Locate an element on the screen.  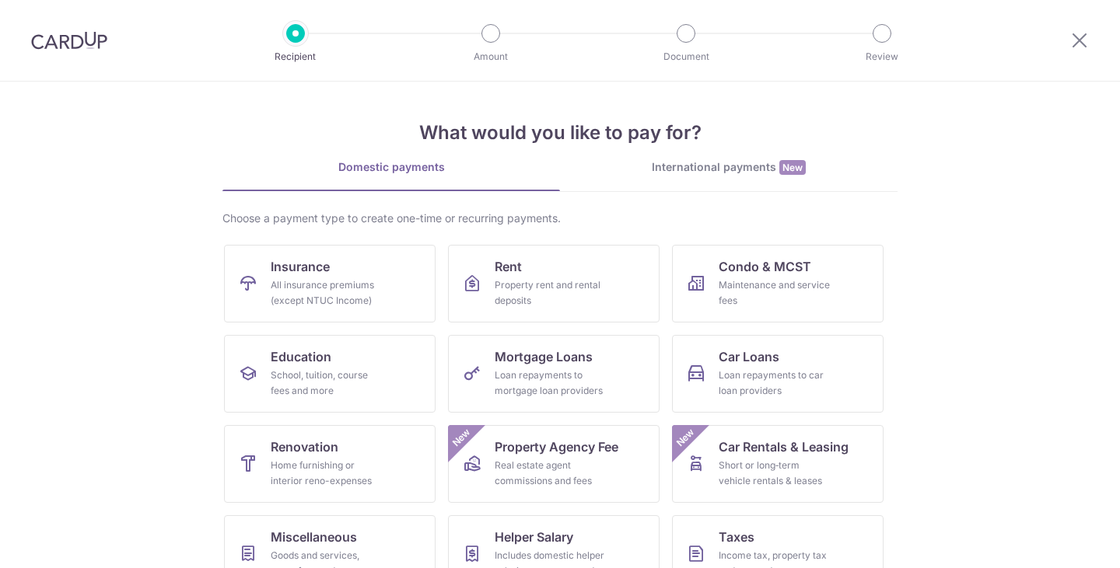
a: RenovationHome furnishing or interior reno-expenses is located at coordinates (330, 464).